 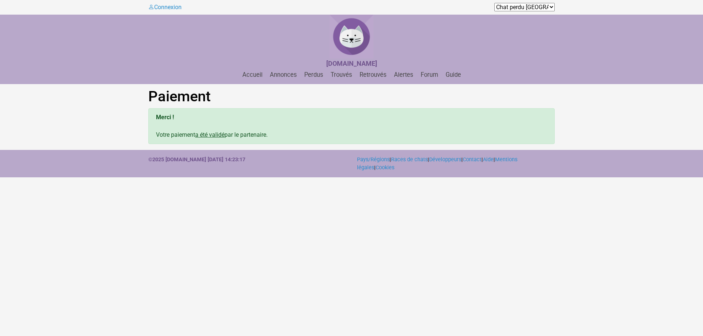 What do you see at coordinates (453, 75) in the screenshot?
I see `a: Guide` at bounding box center [453, 75].